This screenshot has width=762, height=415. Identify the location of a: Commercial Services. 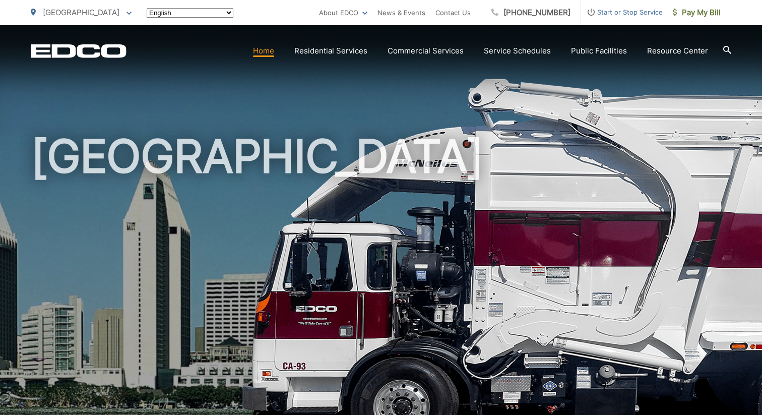
(426, 51).